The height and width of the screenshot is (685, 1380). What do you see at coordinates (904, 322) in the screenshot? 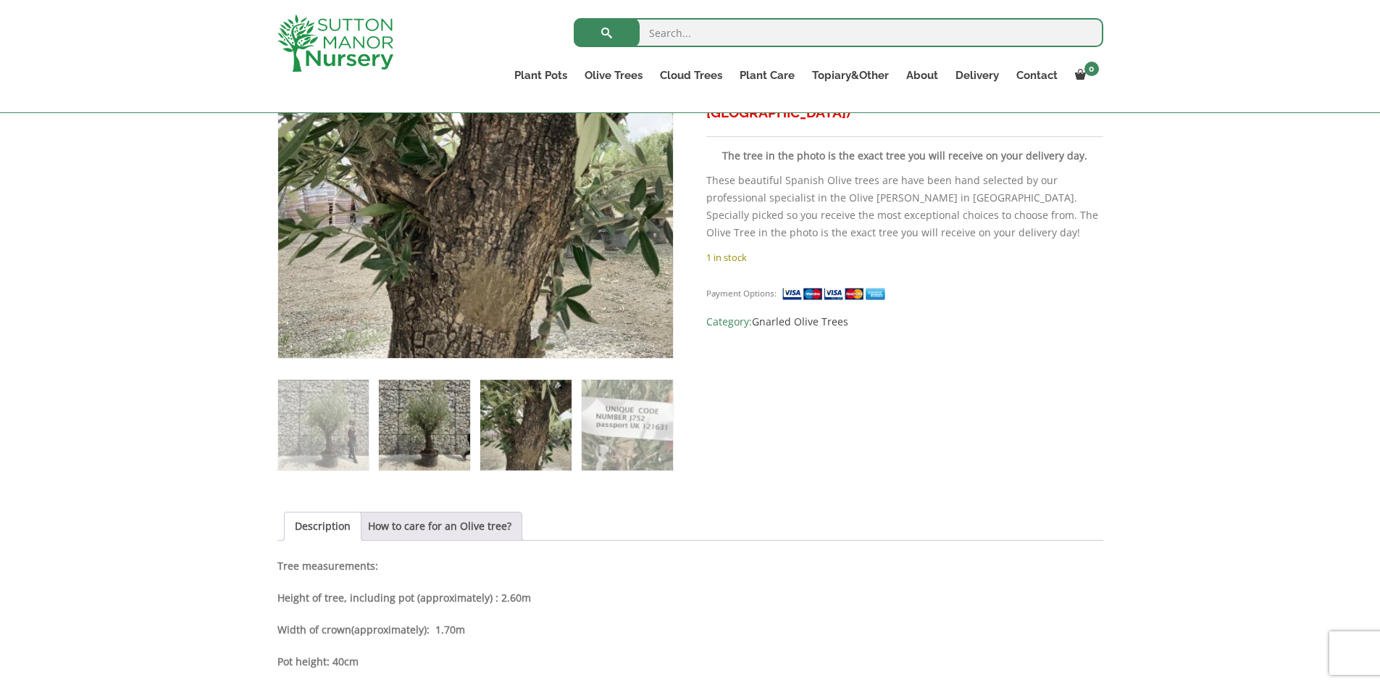
I see `span: Category:` at bounding box center [904, 322].